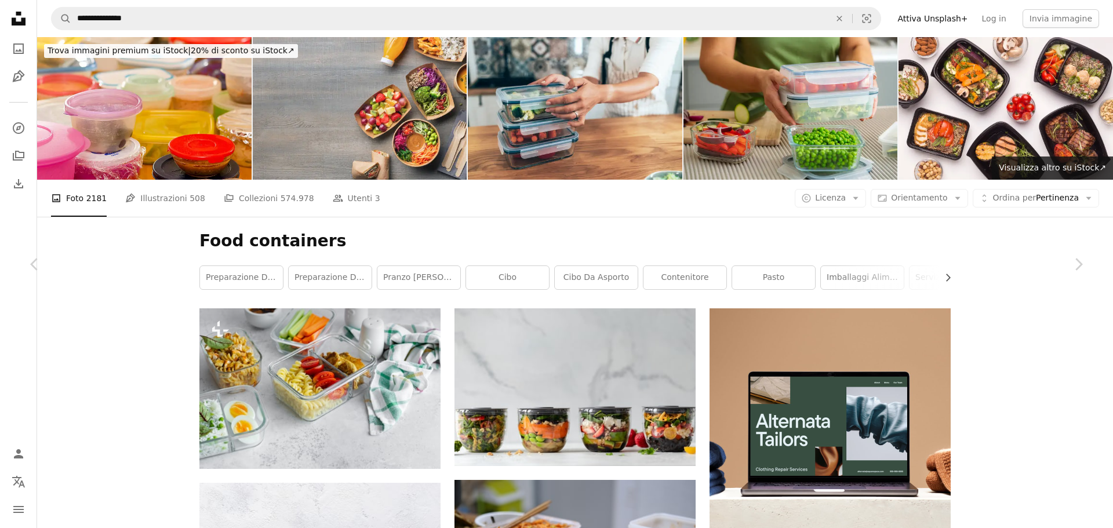 The image size is (1113, 528). Describe the element at coordinates (1052, 167) in the screenshot. I see `span: Visualizza altro su iStock ↗` at that location.